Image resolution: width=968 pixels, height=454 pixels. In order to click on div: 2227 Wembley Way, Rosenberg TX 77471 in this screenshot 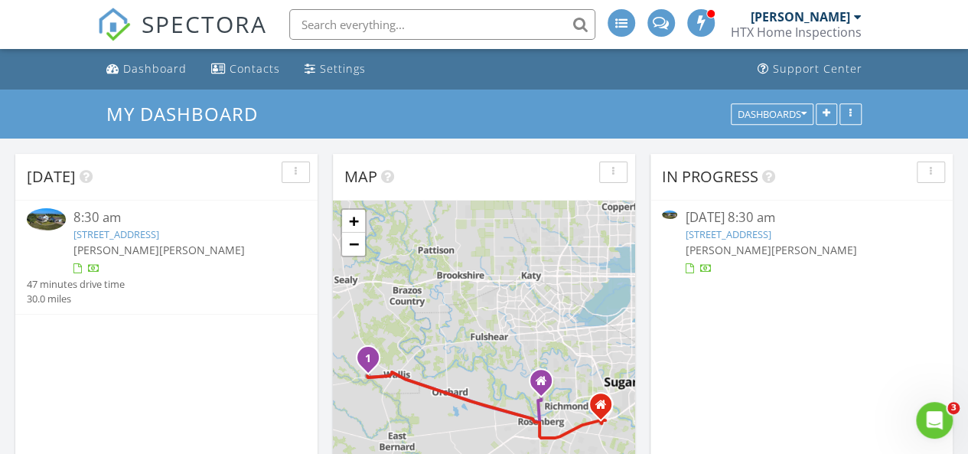, I will do `click(545, 385)`.